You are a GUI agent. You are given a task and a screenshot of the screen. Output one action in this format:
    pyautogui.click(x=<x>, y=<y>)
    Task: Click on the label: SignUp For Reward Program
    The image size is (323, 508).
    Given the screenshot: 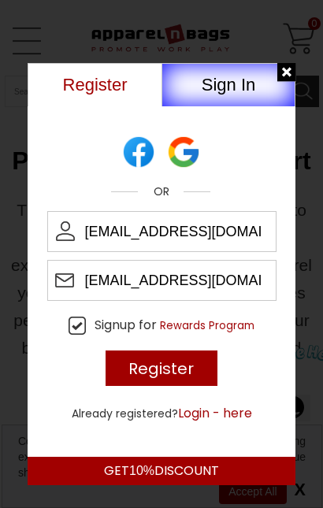 What is the action you would take?
    pyautogui.click(x=171, y=326)
    